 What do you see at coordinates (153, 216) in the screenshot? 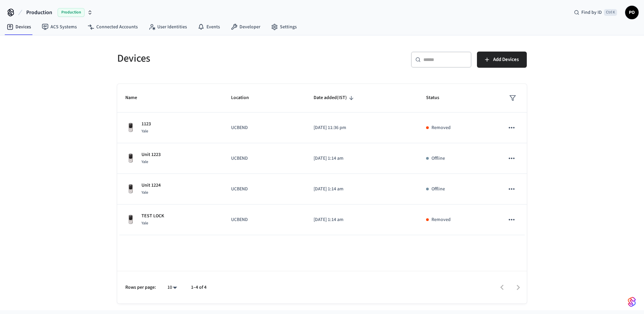
I see `p: TEST LOCK` at bounding box center [153, 216].